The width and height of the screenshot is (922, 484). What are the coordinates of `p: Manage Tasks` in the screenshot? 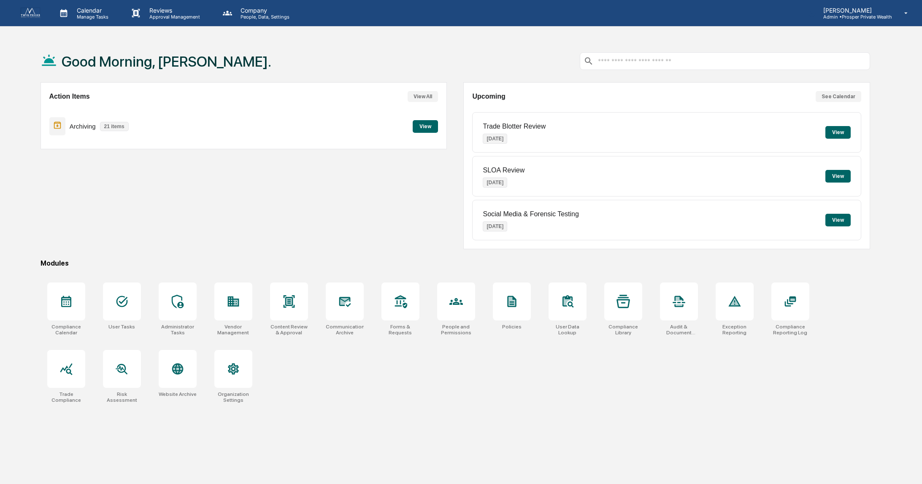 It's located at (91, 17).